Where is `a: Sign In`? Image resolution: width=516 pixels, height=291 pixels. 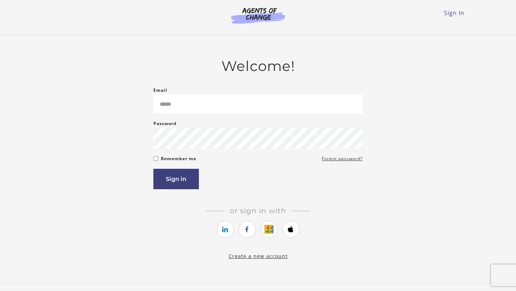
a: Sign In is located at coordinates (454, 13).